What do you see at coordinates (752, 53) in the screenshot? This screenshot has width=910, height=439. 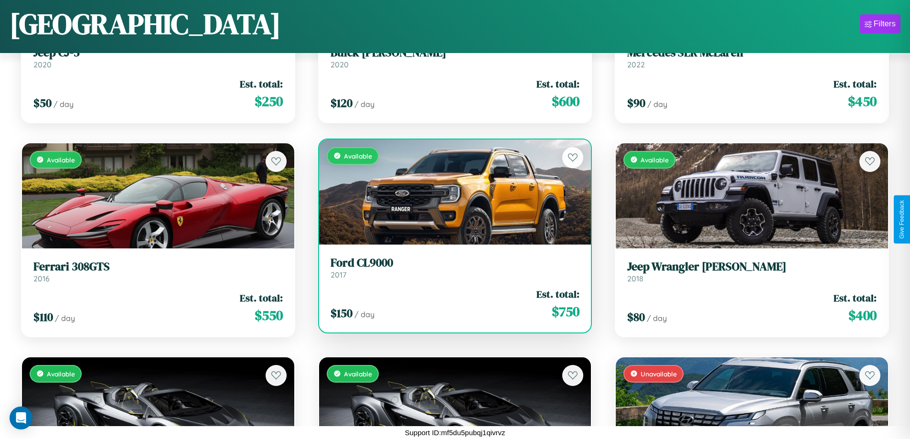 I see `h3: Mercedes SLR McLaren` at bounding box center [752, 53].